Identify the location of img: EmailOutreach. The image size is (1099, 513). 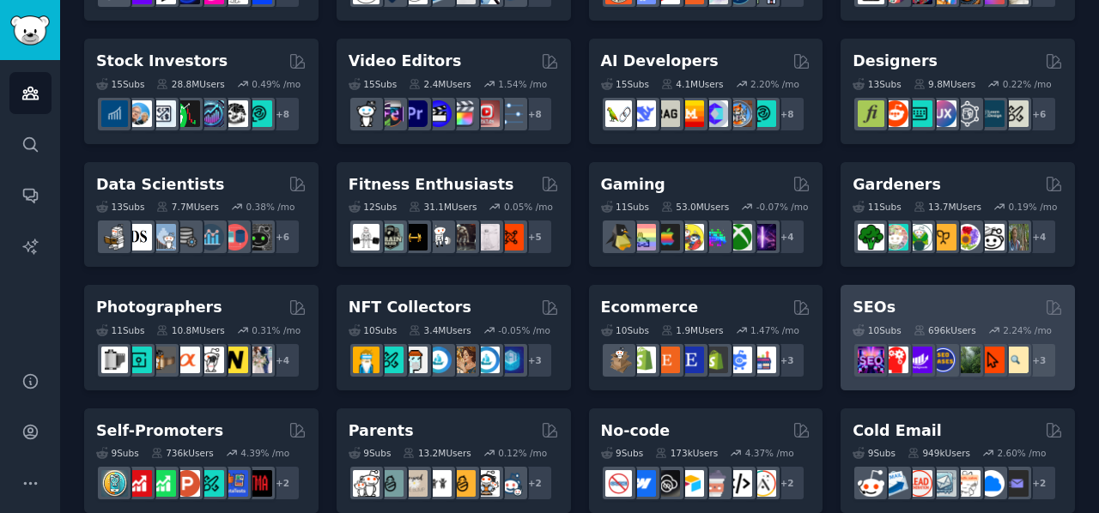
(1015, 483).